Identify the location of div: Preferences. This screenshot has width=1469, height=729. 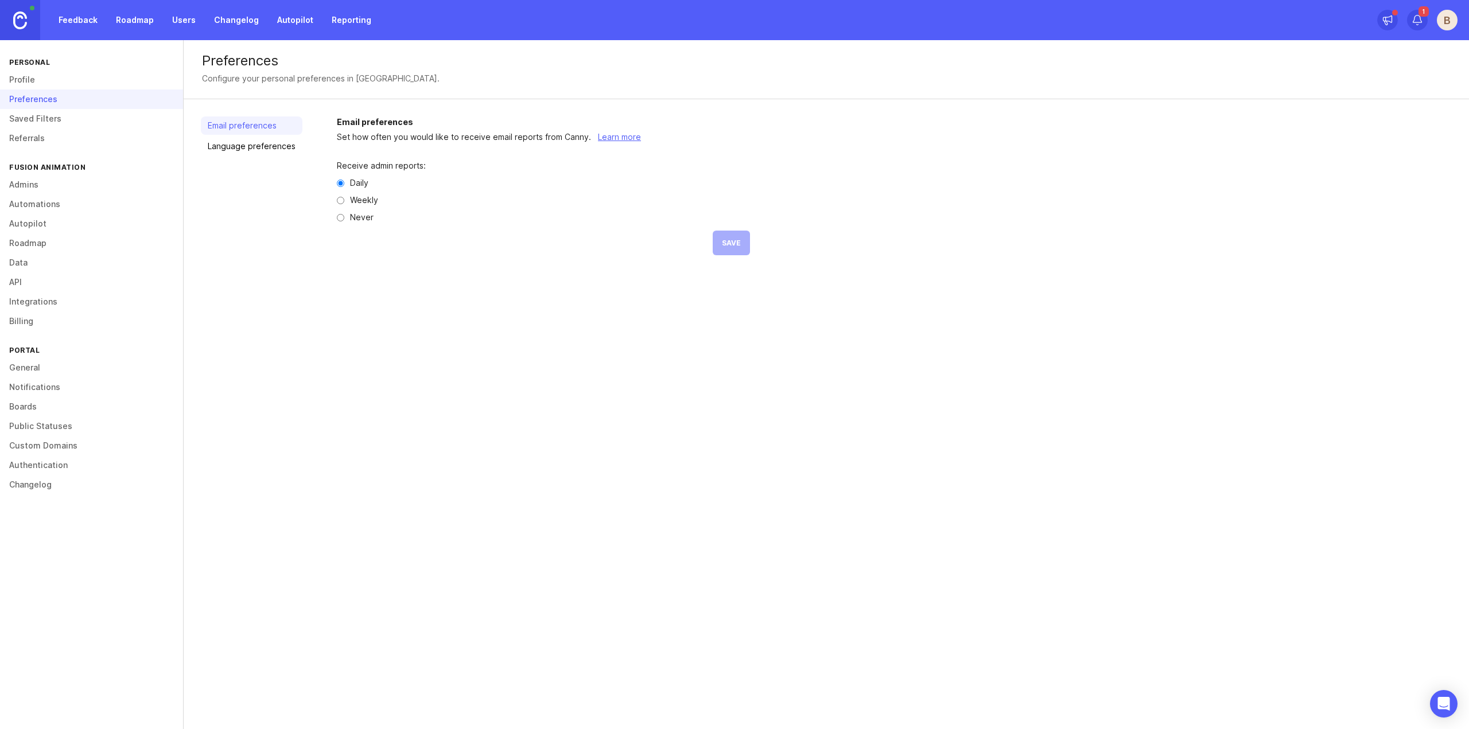
(826, 61).